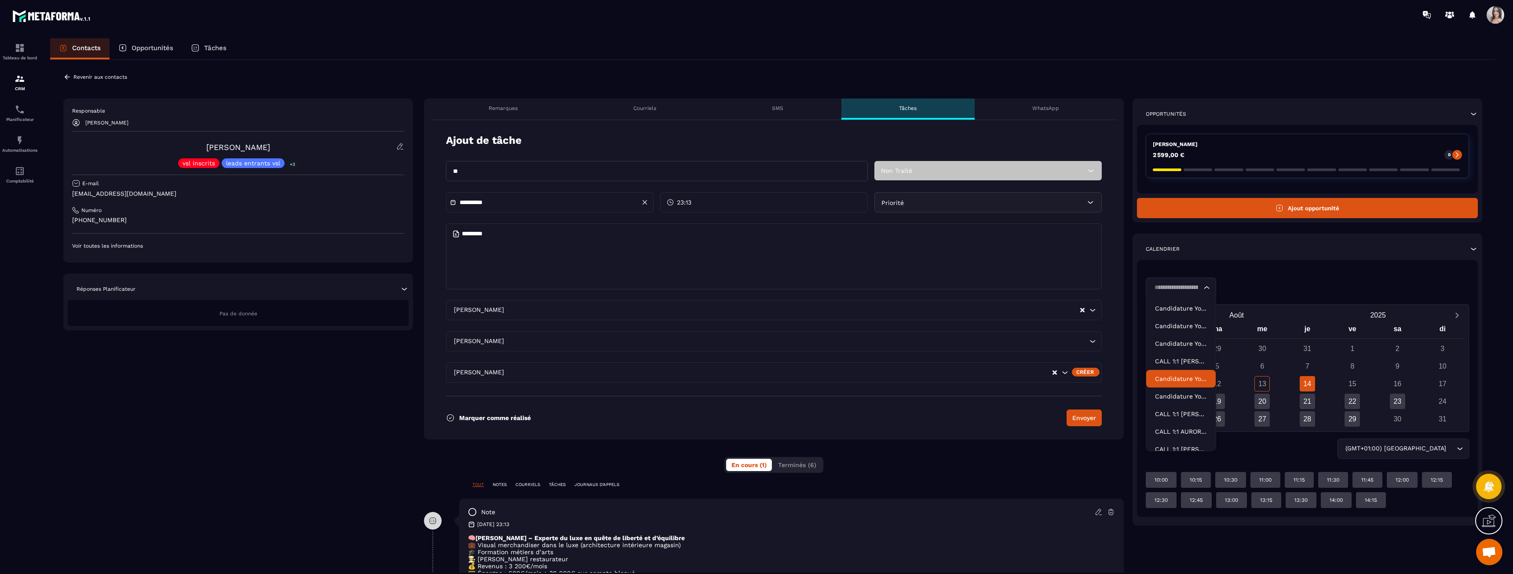  What do you see at coordinates (1442, 401) in the screenshot?
I see `div: 24` at bounding box center [1442, 401].